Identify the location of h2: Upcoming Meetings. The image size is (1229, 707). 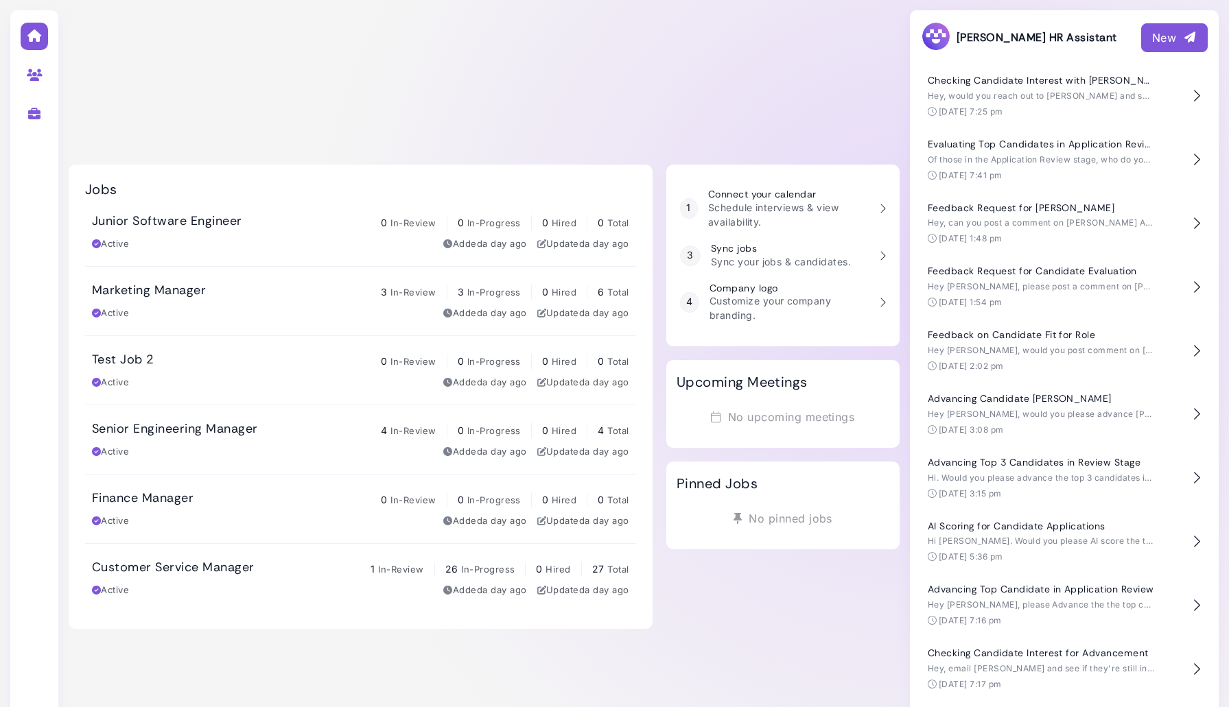
(742, 382).